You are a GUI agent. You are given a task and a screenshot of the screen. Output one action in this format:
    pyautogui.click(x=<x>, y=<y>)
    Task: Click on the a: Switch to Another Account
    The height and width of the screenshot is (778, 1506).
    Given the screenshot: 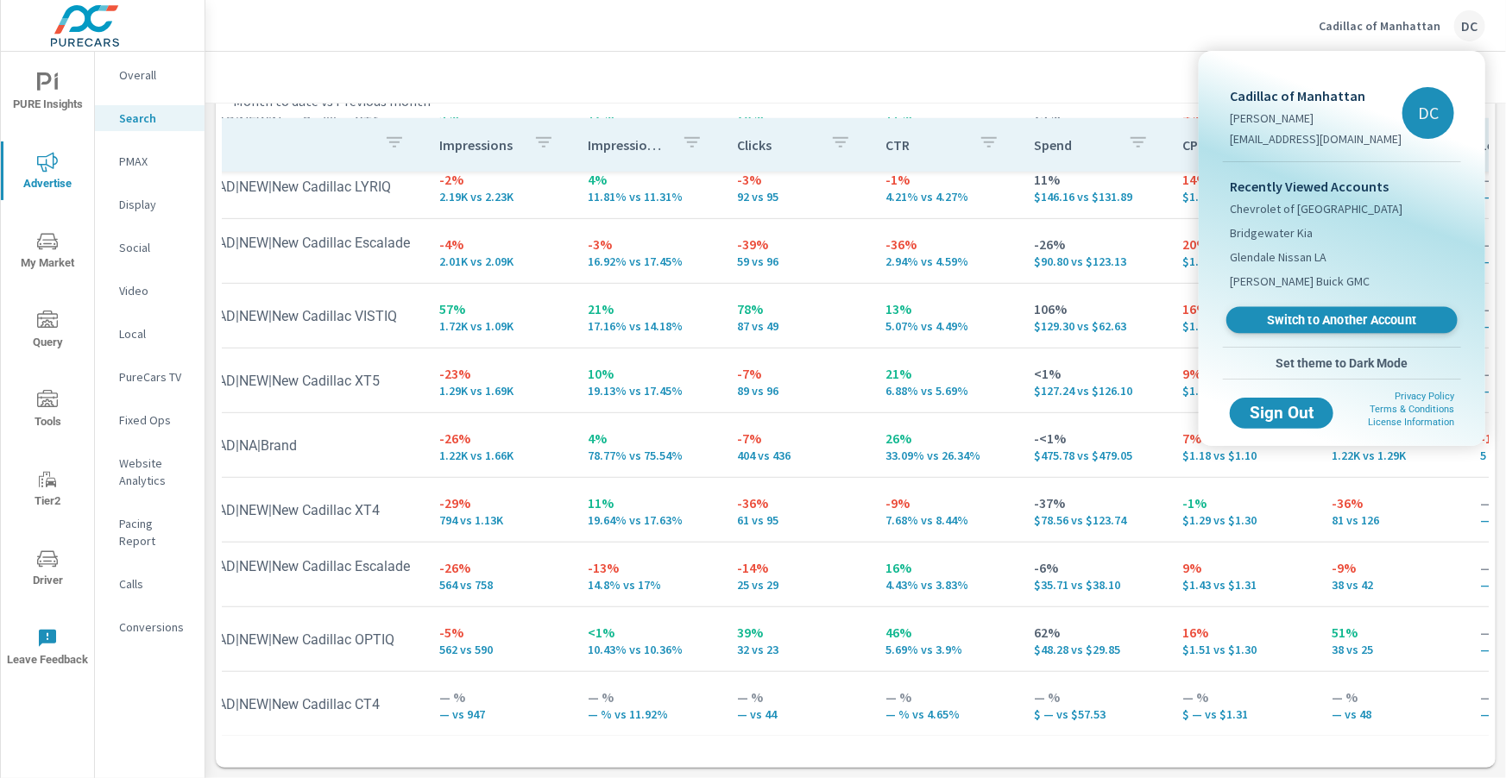 What is the action you would take?
    pyautogui.click(x=1342, y=320)
    